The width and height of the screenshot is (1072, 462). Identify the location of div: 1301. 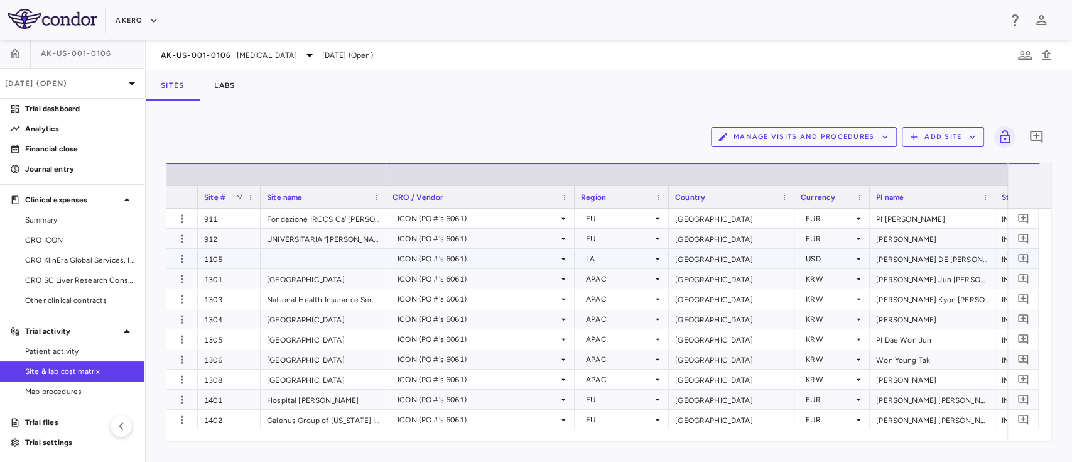
(229, 278).